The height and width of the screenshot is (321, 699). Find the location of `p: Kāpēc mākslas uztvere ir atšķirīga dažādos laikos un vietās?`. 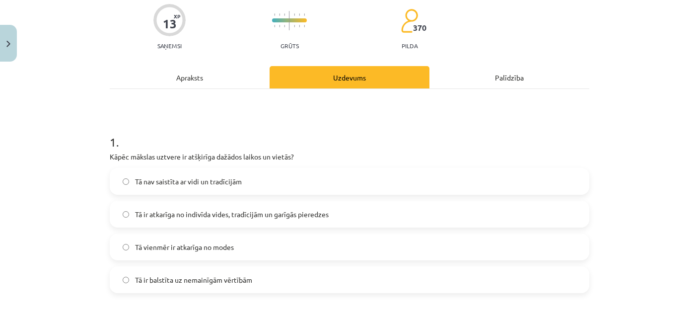

p: Kāpēc mākslas uztvere ir atšķirīga dažādos laikos un vietās? is located at coordinates (349, 156).